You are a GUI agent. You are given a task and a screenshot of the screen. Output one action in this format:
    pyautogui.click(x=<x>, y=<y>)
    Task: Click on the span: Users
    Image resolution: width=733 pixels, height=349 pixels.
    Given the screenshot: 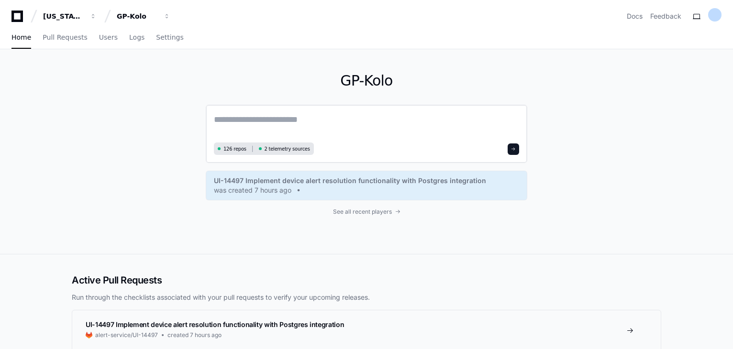 What is the action you would take?
    pyautogui.click(x=108, y=37)
    